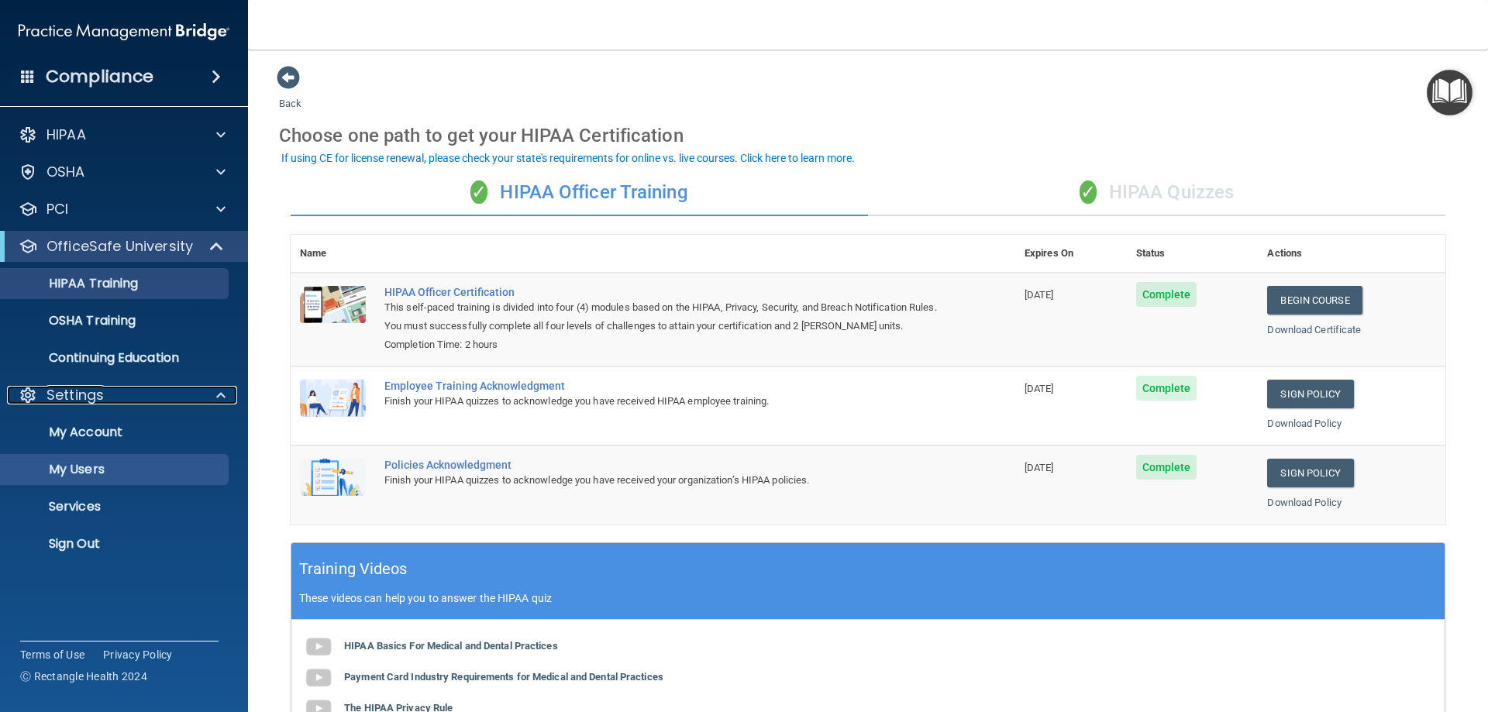 This screenshot has height=712, width=1488. What do you see at coordinates (66, 135) in the screenshot?
I see `p: HIPAA` at bounding box center [66, 135].